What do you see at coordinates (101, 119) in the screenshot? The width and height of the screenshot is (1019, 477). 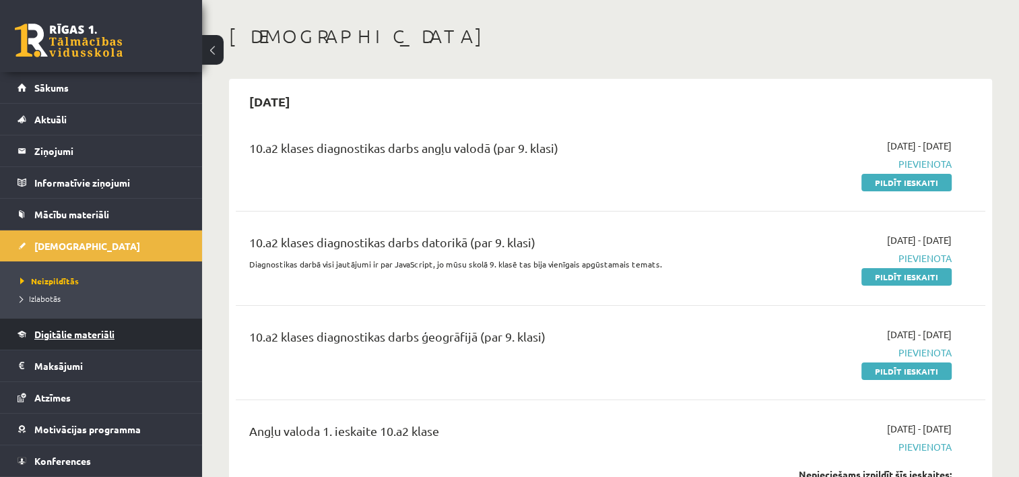 I see `a: Aktuāli` at bounding box center [101, 119].